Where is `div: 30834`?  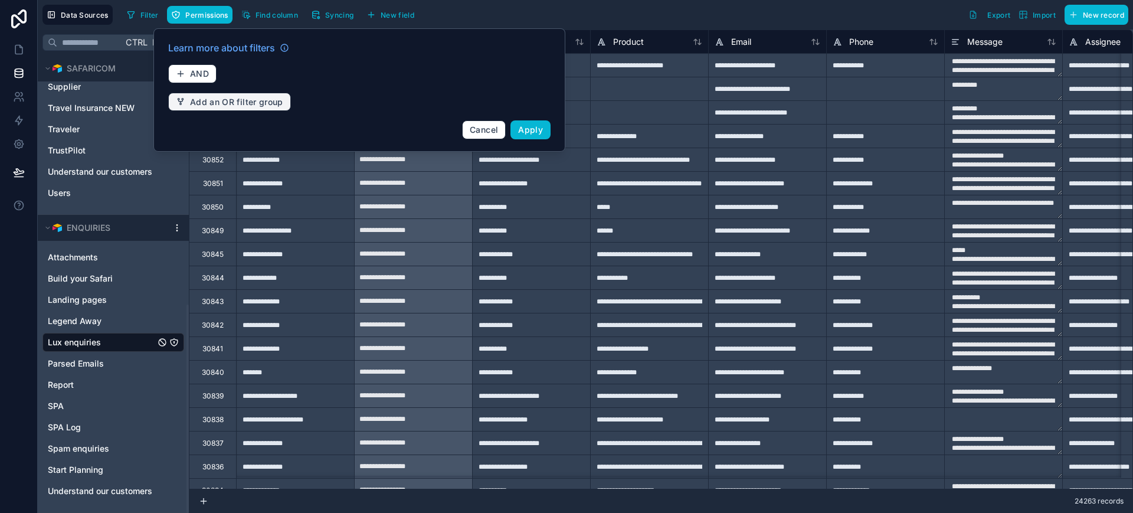 div: 30834 is located at coordinates (212, 490).